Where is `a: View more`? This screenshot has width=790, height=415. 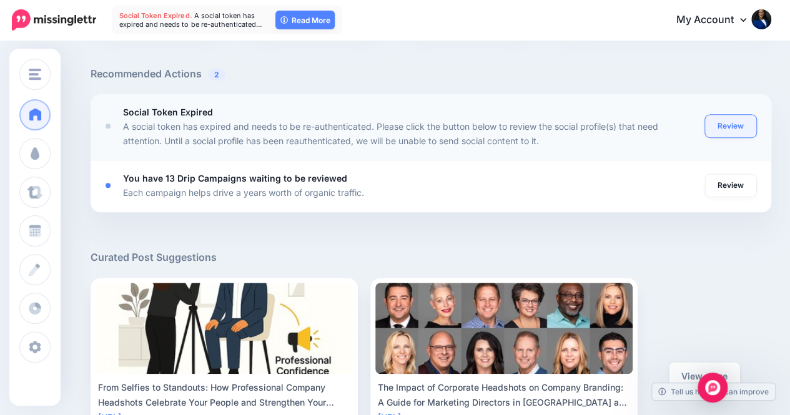 a: View more is located at coordinates (705, 377).